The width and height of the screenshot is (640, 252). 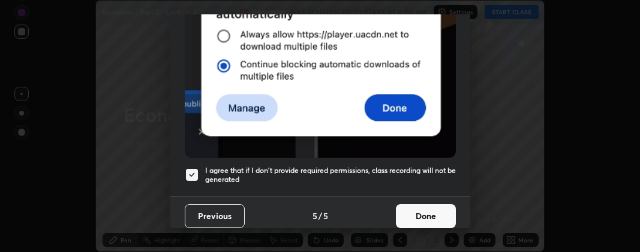 What do you see at coordinates (330, 175) in the screenshot?
I see `h5: I agree that if I don't provide required permissions, class recording will not be generated` at bounding box center [330, 175].